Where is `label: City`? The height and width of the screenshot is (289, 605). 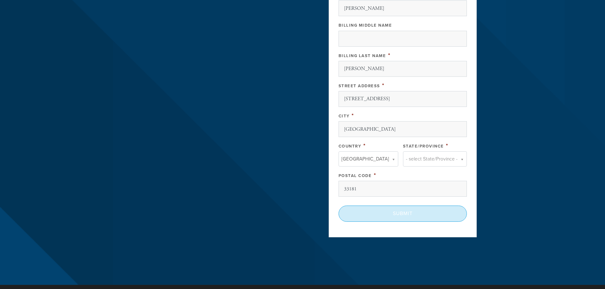 label: City is located at coordinates (344, 116).